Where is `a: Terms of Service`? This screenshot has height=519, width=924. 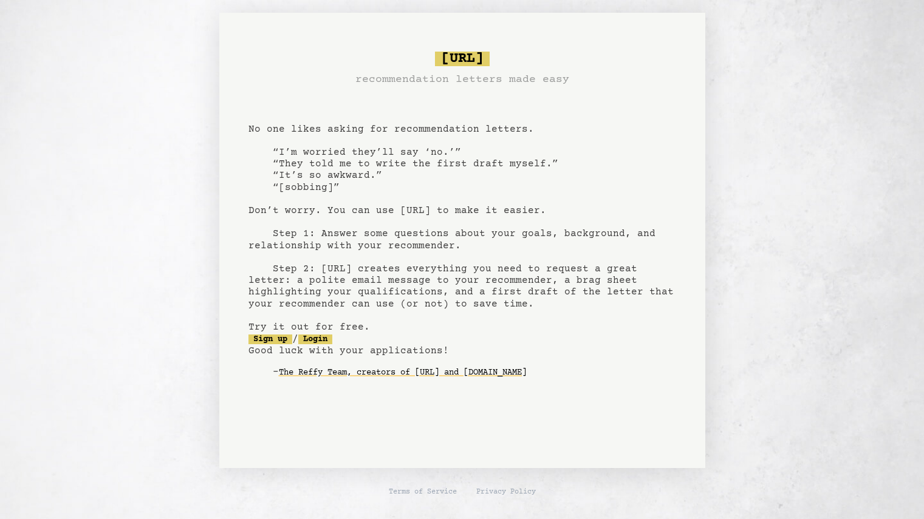 a: Terms of Service is located at coordinates (423, 492).